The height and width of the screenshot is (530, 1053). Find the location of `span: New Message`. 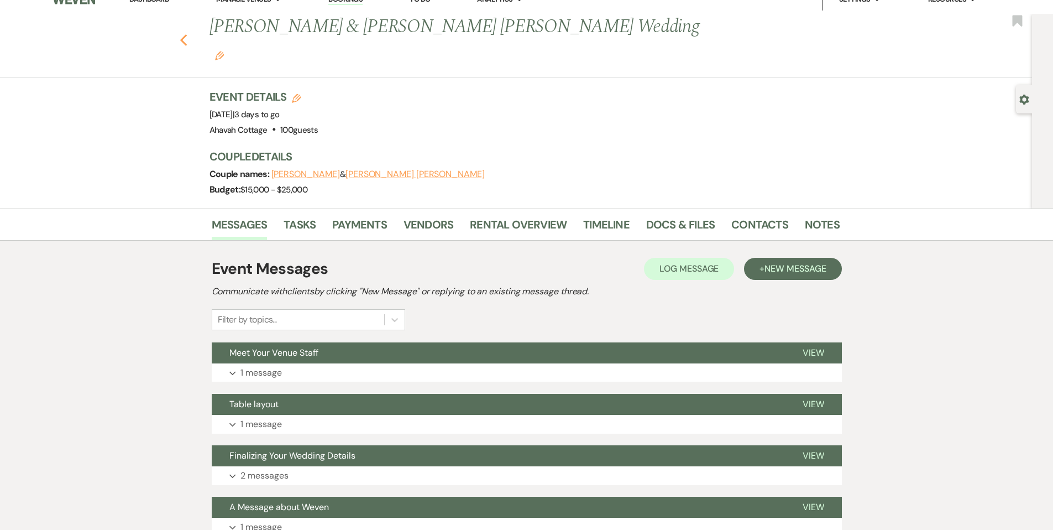

span: New Message is located at coordinates (795, 268).